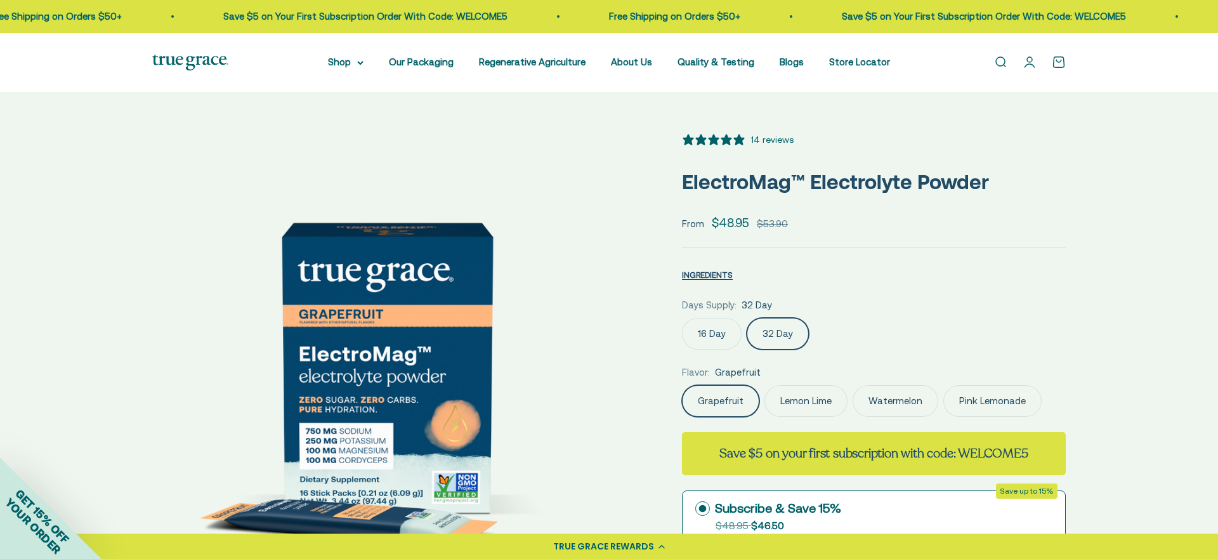  Describe the element at coordinates (715, 62) in the screenshot. I see `a: Quality & Testing` at that location.